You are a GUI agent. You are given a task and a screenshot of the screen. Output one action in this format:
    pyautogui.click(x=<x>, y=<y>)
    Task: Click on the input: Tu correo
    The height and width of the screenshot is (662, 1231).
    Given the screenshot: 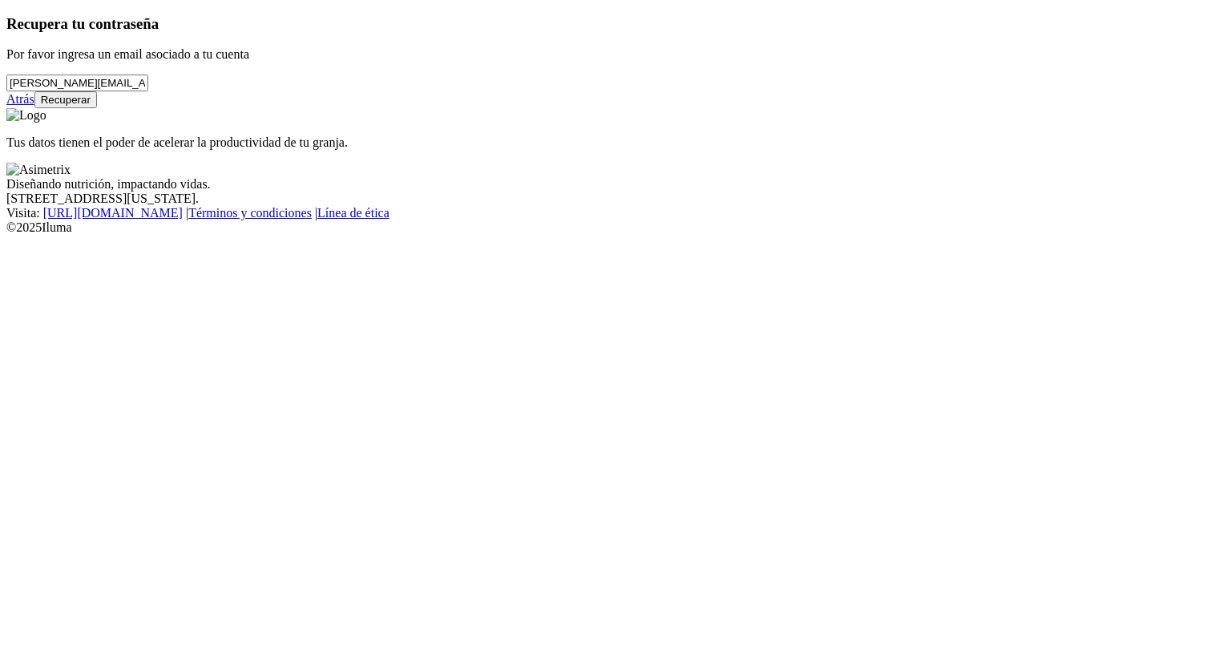 What is the action you would take?
    pyautogui.click(x=77, y=83)
    